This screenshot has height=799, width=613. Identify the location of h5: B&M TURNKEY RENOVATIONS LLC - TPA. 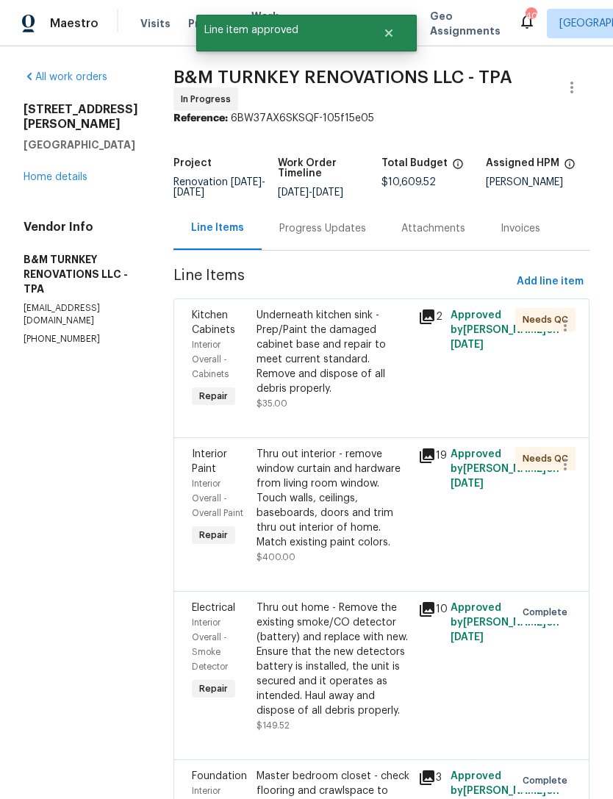
(81, 274).